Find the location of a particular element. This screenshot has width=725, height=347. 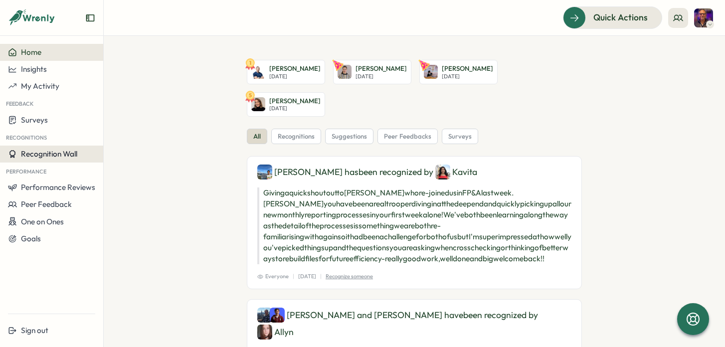

span: Home is located at coordinates (31, 52).